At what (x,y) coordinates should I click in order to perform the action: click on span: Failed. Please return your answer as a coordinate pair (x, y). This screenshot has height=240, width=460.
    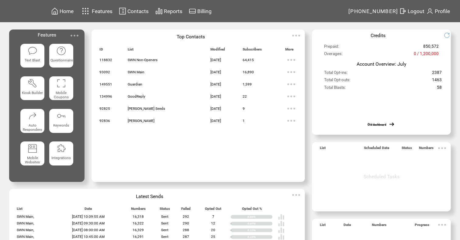
    Looking at the image, I should click on (186, 210).